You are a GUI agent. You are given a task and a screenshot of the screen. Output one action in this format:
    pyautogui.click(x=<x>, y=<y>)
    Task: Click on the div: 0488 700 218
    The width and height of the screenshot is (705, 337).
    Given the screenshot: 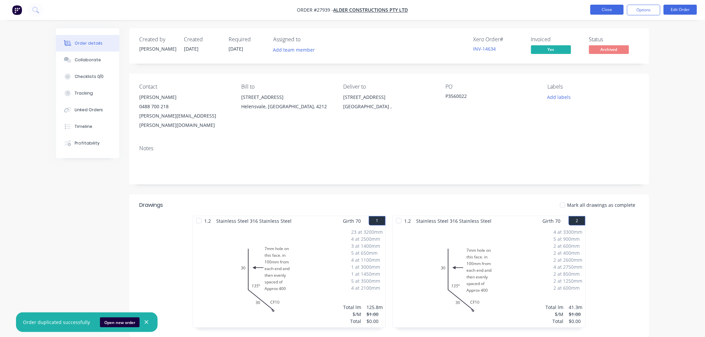 What is the action you would take?
    pyautogui.click(x=185, y=107)
    